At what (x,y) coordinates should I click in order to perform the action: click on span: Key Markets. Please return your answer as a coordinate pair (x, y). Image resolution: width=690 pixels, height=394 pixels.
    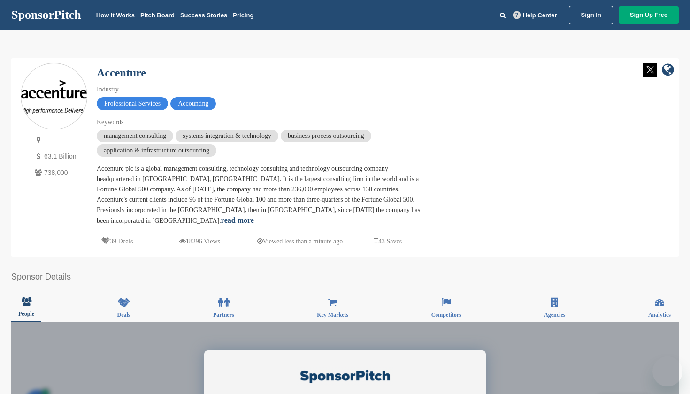
    Looking at the image, I should click on (332, 315).